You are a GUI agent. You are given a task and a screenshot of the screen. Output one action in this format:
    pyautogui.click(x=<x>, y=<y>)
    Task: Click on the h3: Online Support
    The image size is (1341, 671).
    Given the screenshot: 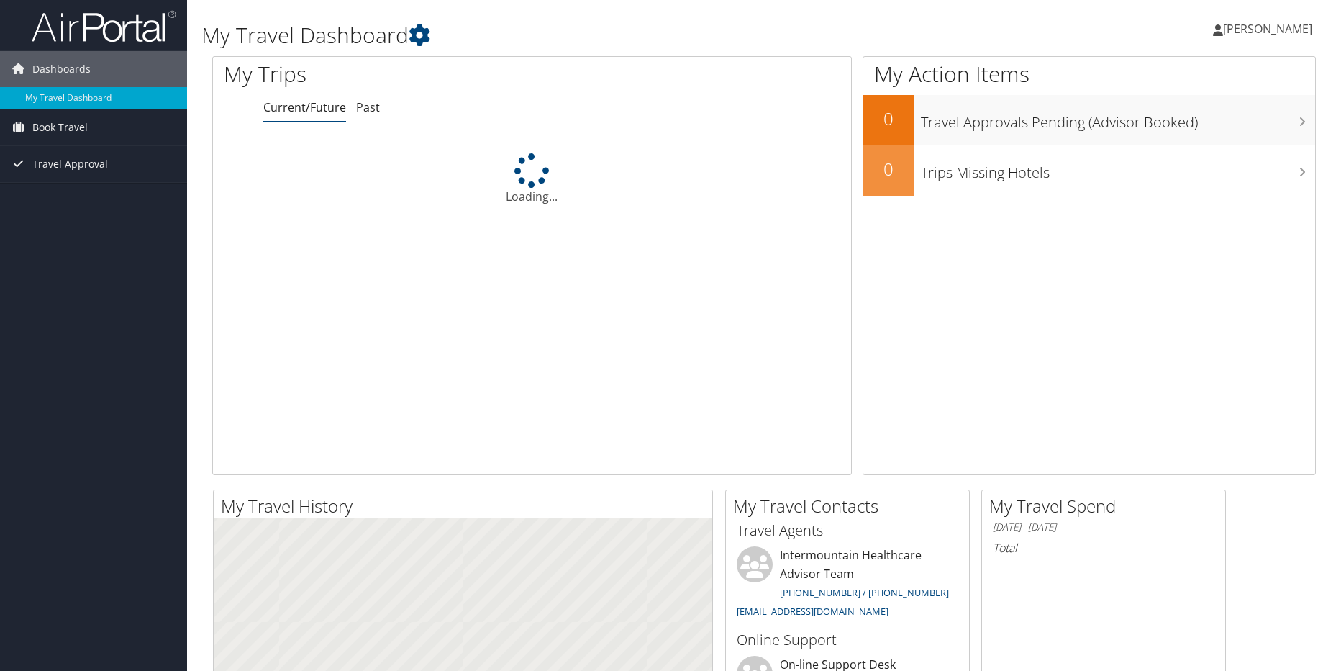 What is the action you would take?
    pyautogui.click(x=848, y=640)
    